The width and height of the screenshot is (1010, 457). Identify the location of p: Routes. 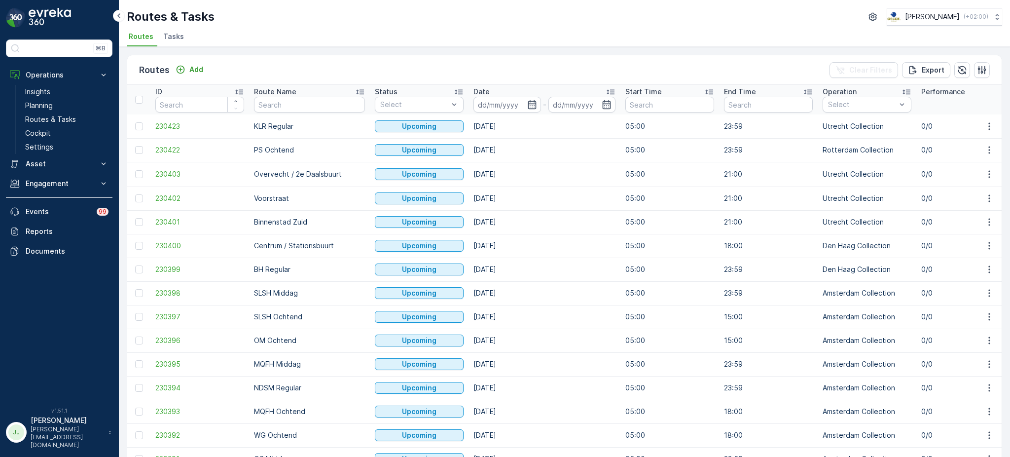
(154, 70).